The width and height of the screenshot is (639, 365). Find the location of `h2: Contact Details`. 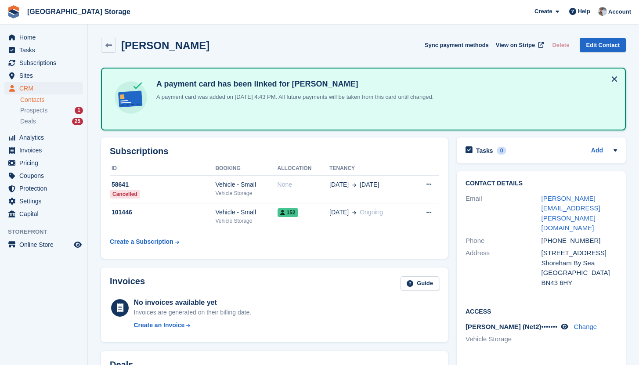

h2: Contact Details is located at coordinates (541, 184).